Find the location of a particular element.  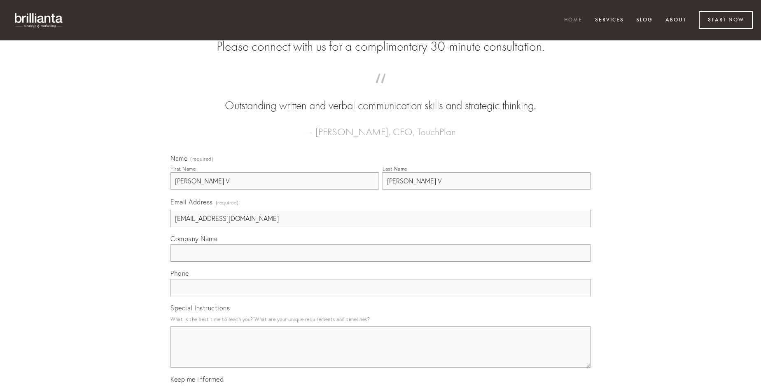

span: Email Address is located at coordinates (192, 202).